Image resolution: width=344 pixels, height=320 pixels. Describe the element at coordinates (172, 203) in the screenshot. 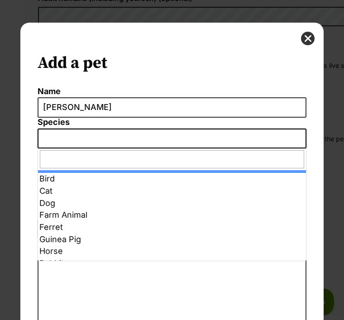

I see `li: Dog` at that location.